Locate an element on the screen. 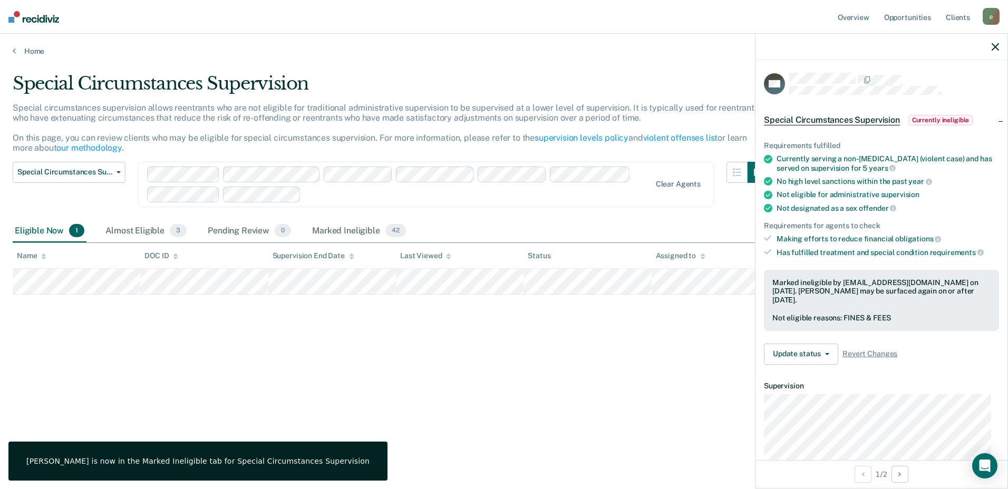  dt: Supervision is located at coordinates (882, 386).